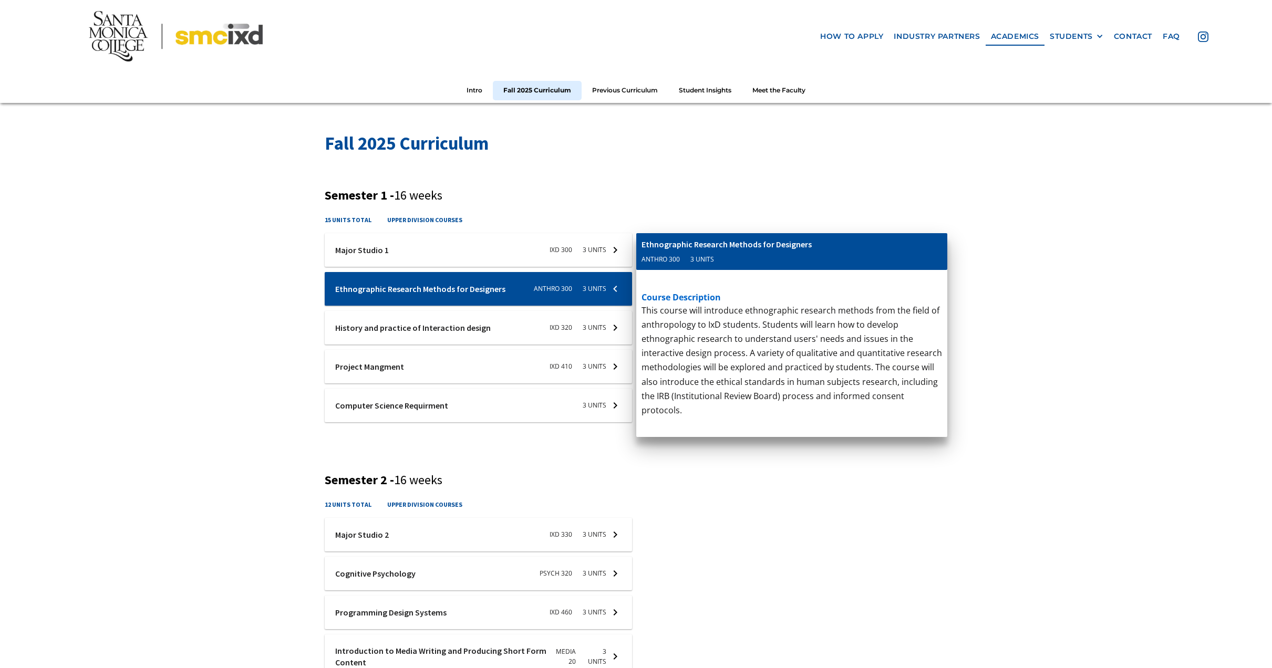  Describe the element at coordinates (636, 195) in the screenshot. I see `h3: Semester 1 -` at that location.